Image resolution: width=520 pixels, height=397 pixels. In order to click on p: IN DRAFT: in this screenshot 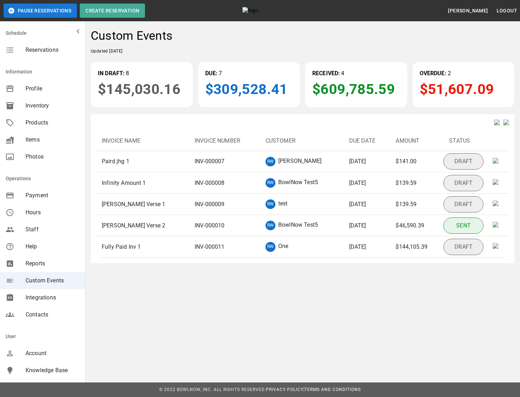, I will do `click(111, 73)`.